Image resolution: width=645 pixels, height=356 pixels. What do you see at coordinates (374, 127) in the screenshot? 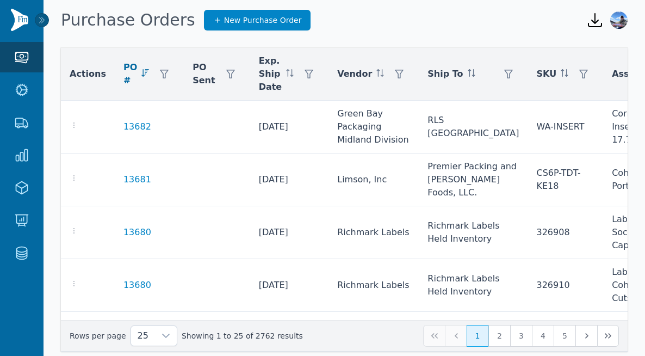
I see `td: Green Bay Packaging Midland Division` at bounding box center [374, 127].